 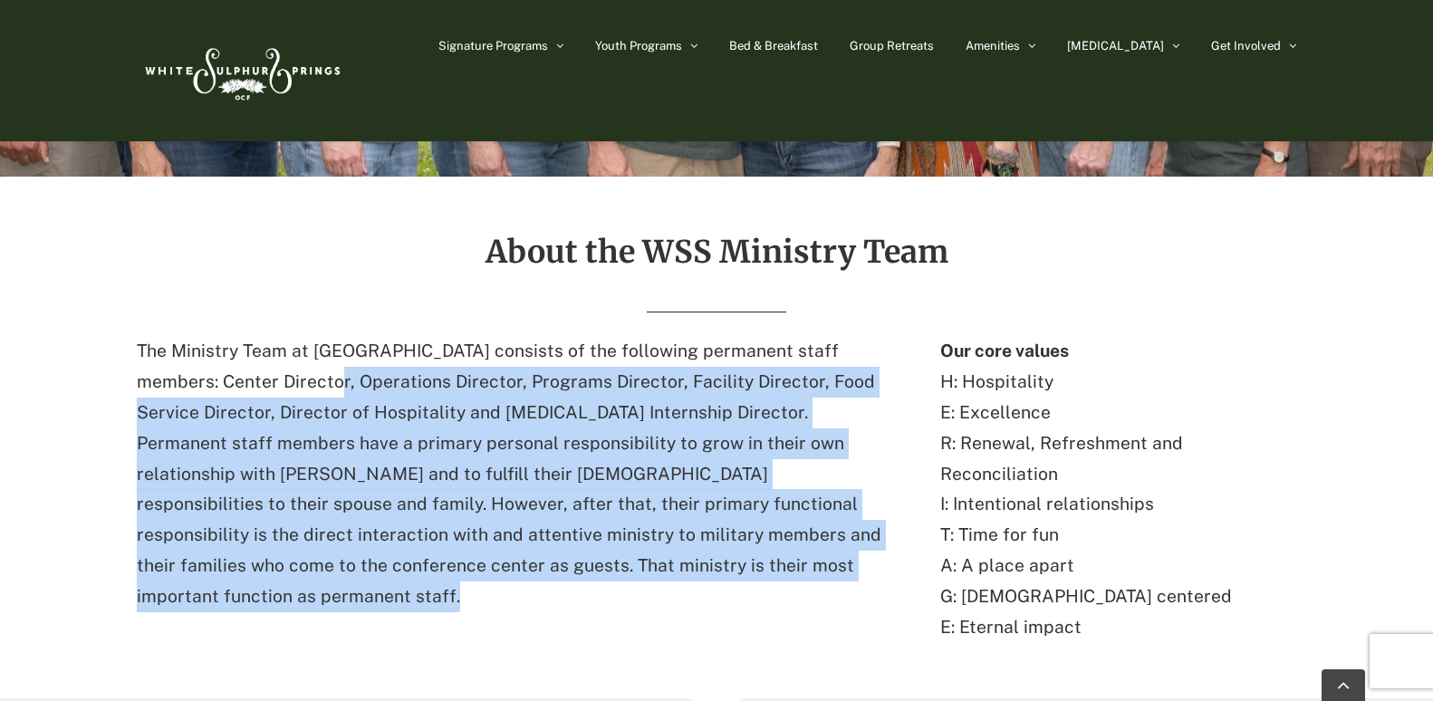 What do you see at coordinates (241, 71) in the screenshot?
I see `img: White Sulphur Springs Logo` at bounding box center [241, 71].